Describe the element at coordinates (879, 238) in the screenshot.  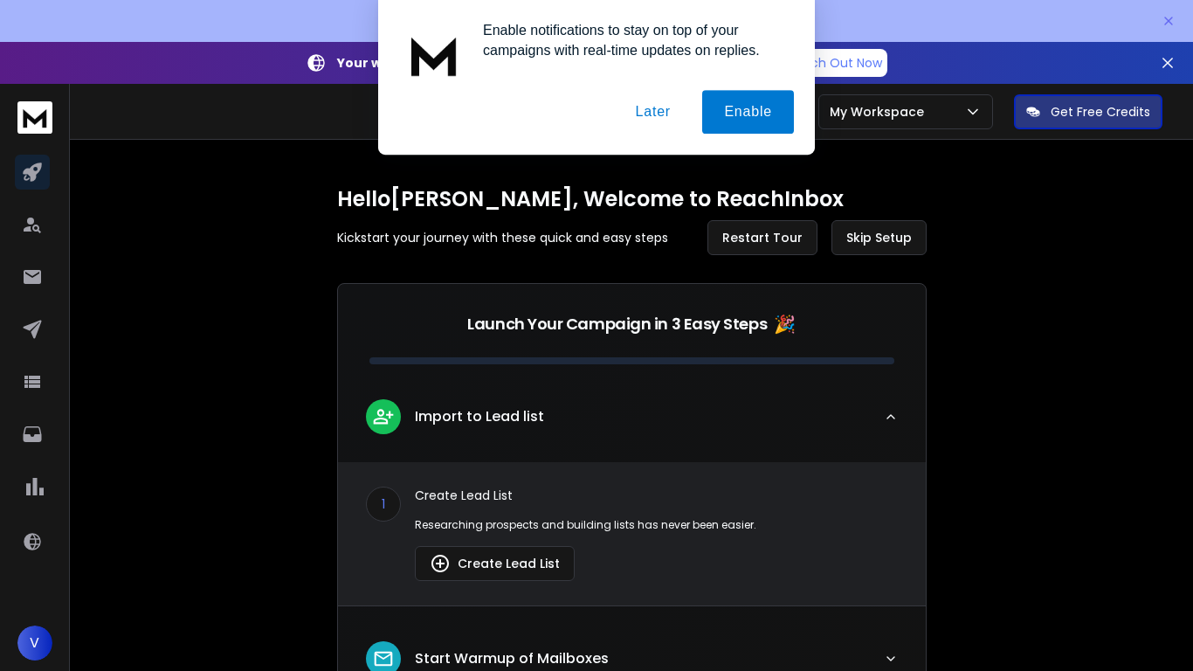
I see `span: Skip Setup` at that location.